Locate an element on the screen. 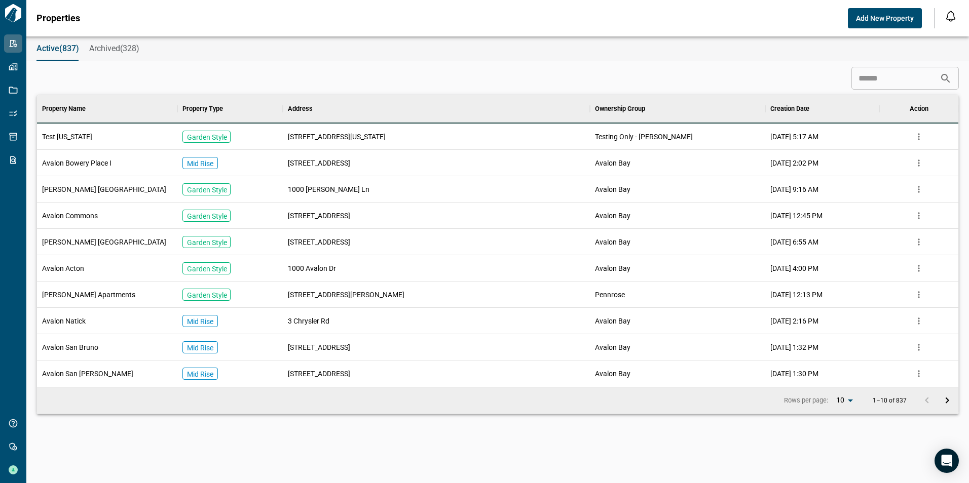 This screenshot has width=969, height=483. button: Open notification feed is located at coordinates (951, 16).